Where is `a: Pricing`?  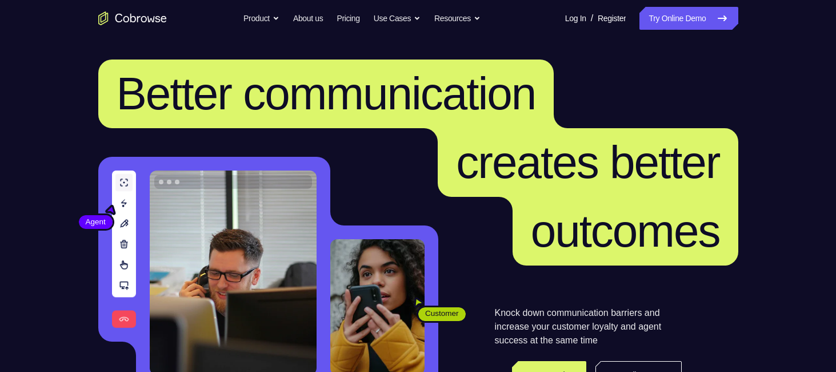
a: Pricing is located at coordinates (348, 18).